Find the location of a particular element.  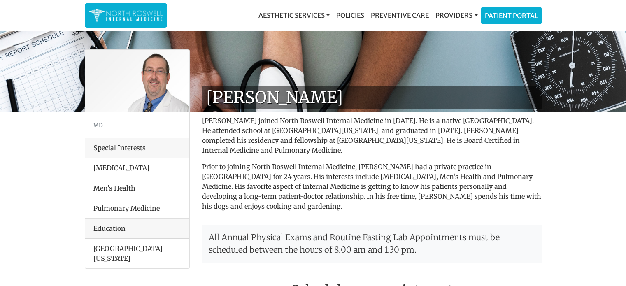

li: Pulmonary Medicine is located at coordinates (137, 208).